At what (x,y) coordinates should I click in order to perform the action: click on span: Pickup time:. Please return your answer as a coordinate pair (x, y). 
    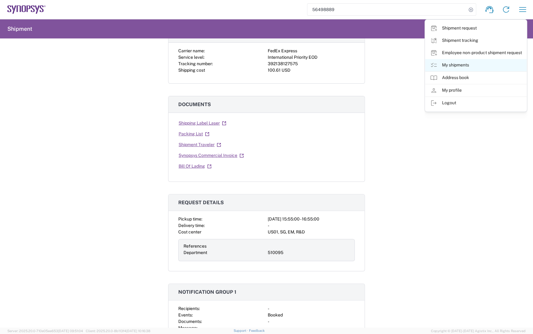
    Looking at the image, I should click on (190, 219).